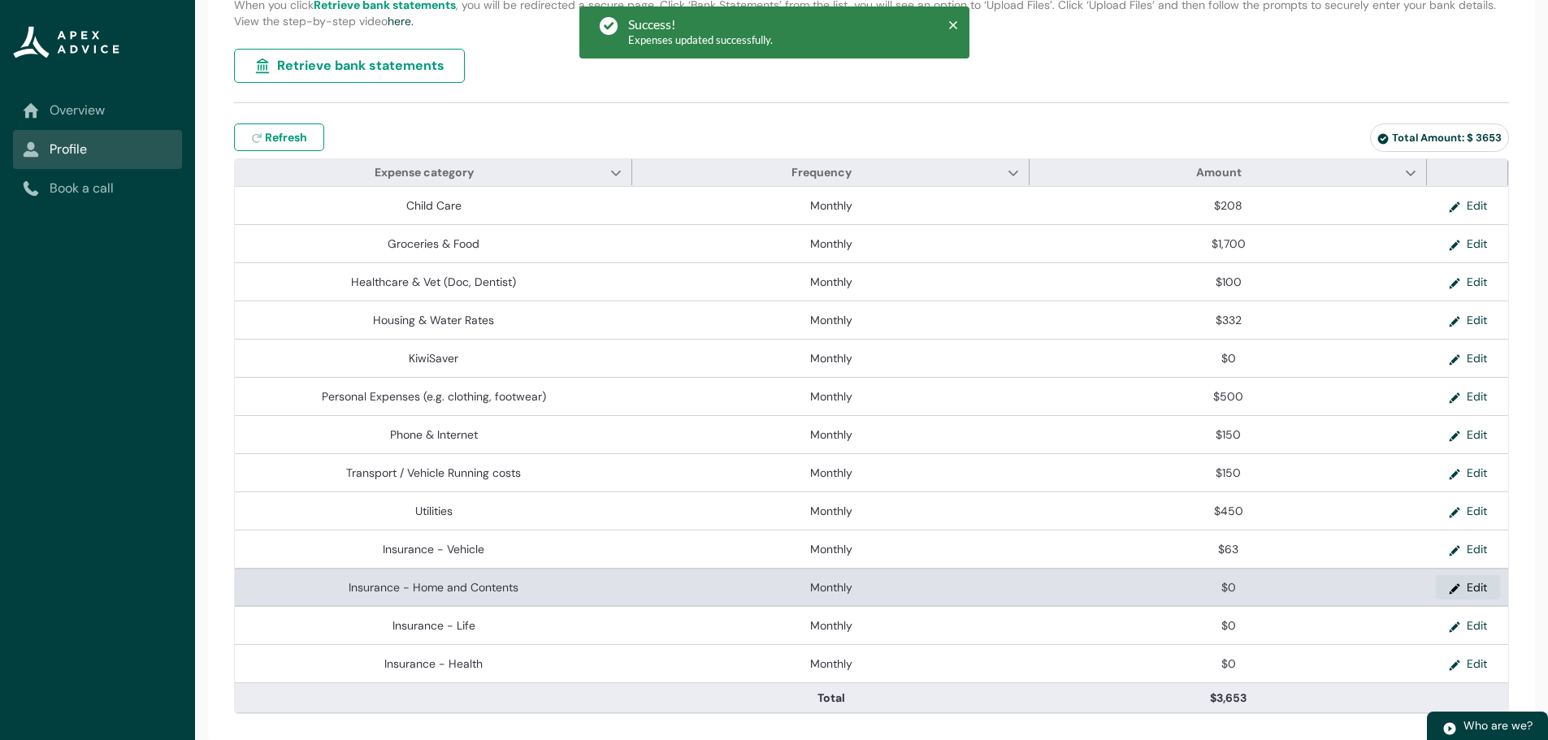 This screenshot has height=740, width=1548. I want to click on lightning-formatted-number: $332, so click(1229, 320).